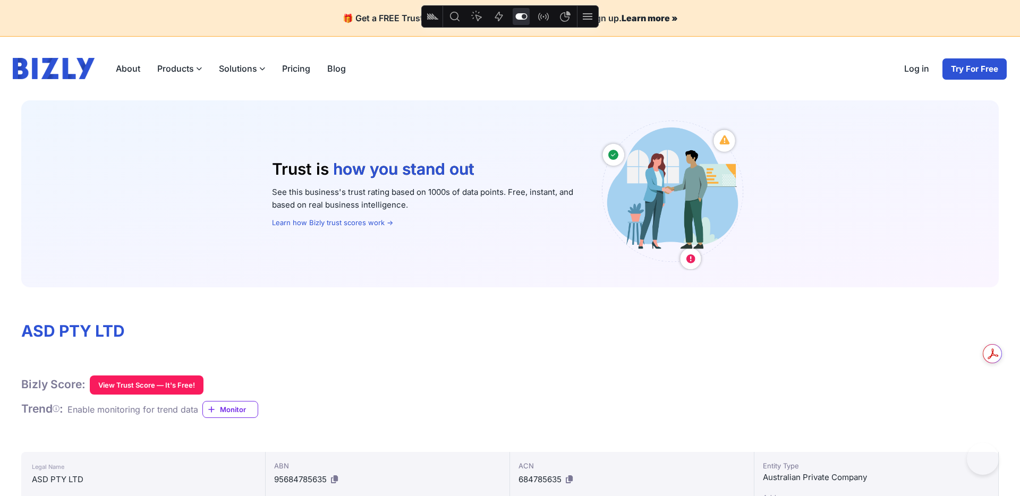 This screenshot has width=1020, height=496. I want to click on li: how you stand out, so click(405, 170).